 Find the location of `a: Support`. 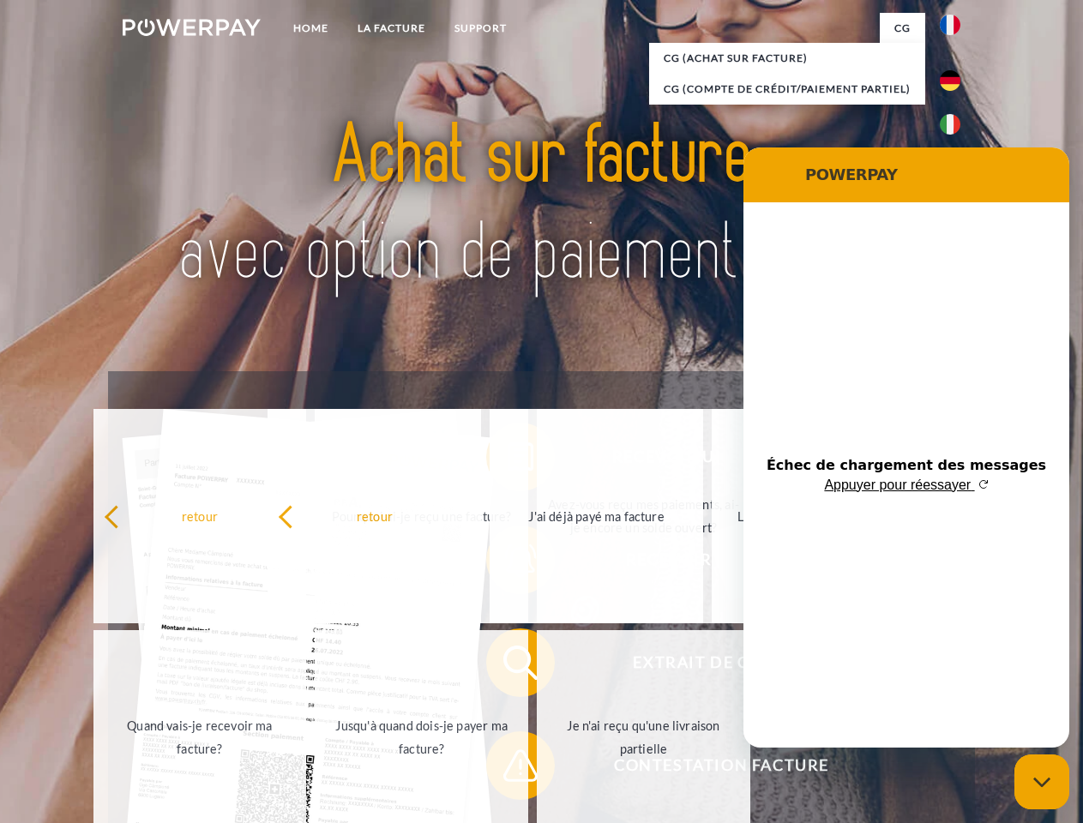

a: Support is located at coordinates (480, 28).